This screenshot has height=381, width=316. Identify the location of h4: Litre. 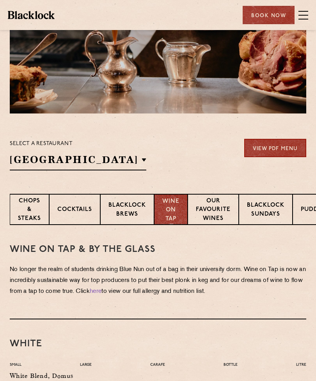
(301, 365).